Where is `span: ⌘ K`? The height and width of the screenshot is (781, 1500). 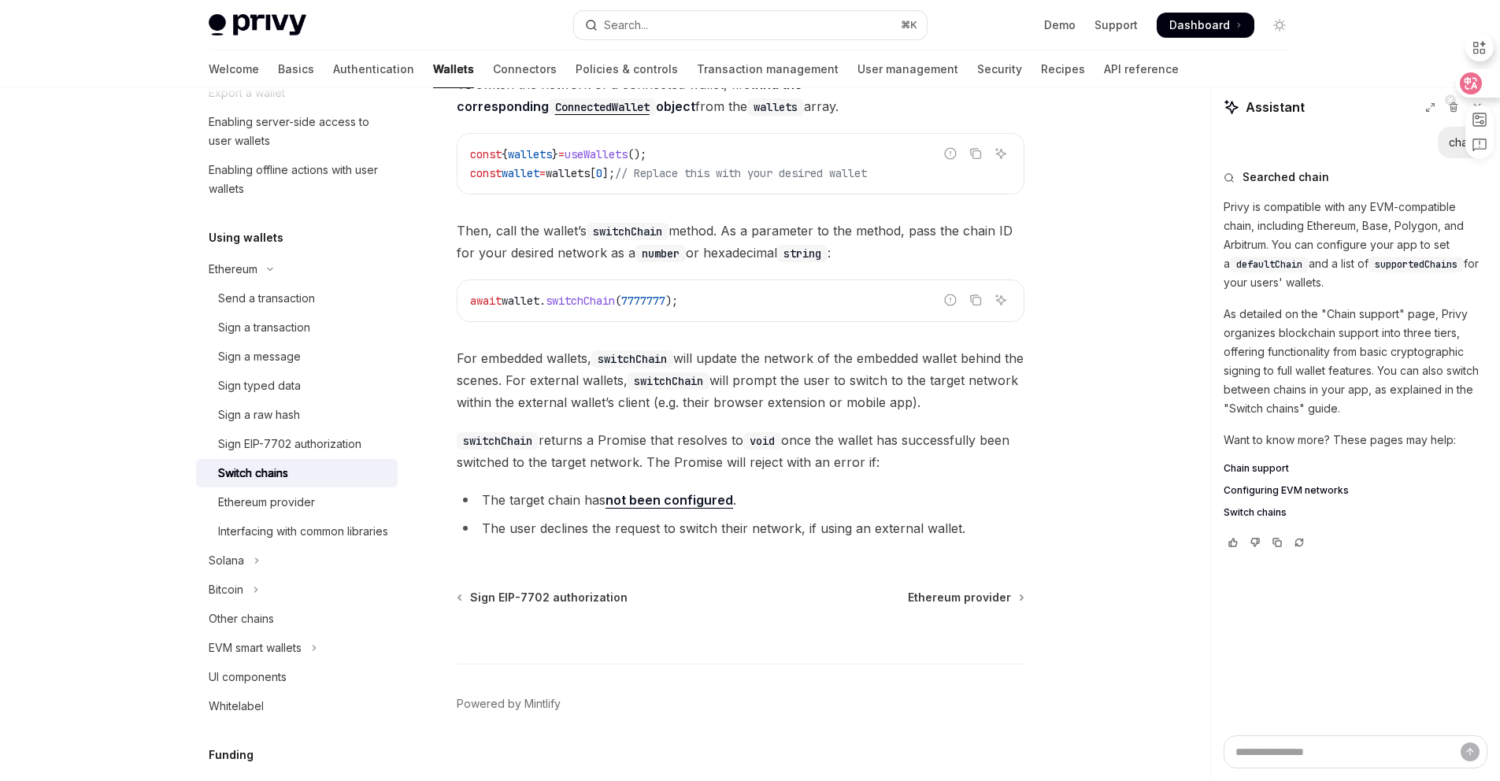
span: ⌘ K is located at coordinates (909, 25).